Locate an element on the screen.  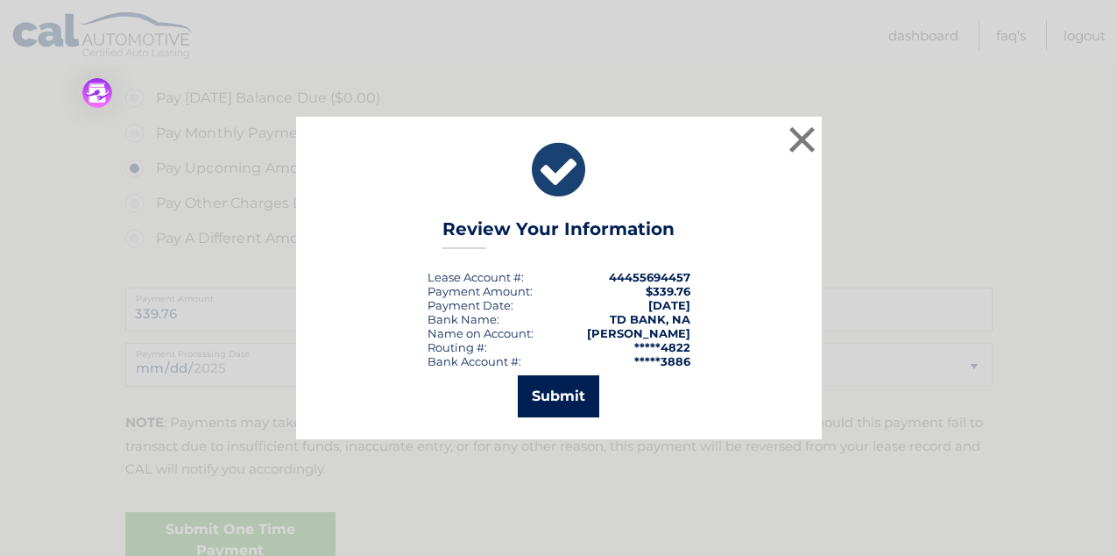
strong: TD BANK, NA is located at coordinates (650, 319).